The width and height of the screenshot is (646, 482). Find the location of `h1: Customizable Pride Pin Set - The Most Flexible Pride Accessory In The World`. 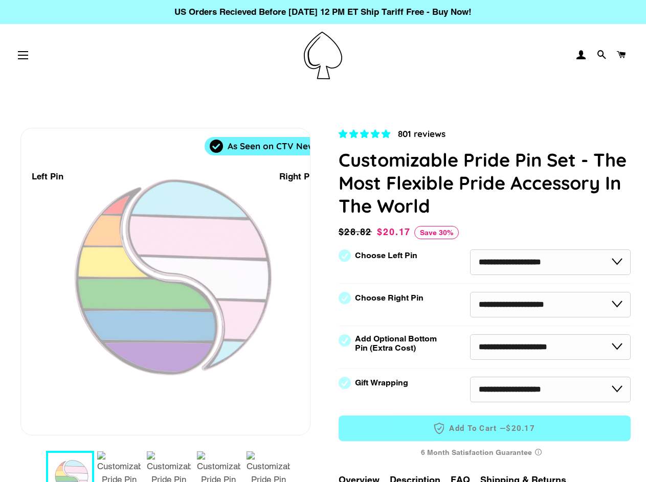

h1: Customizable Pride Pin Set - The Most Flexible Pride Accessory In The World is located at coordinates (485, 182).